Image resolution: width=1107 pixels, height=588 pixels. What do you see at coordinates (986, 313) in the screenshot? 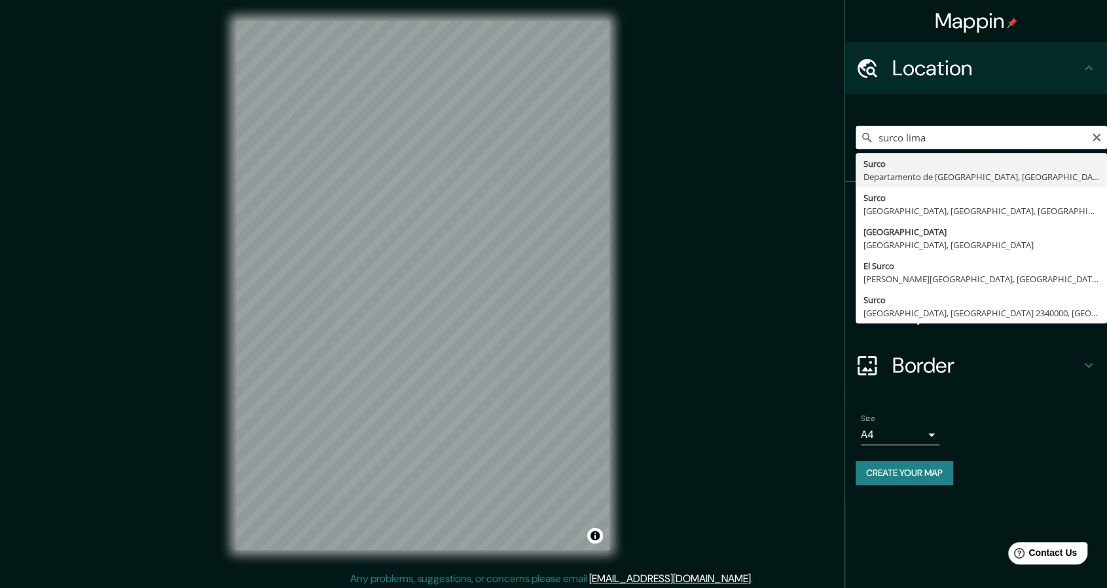
I see `h4: Layout` at bounding box center [986, 313].